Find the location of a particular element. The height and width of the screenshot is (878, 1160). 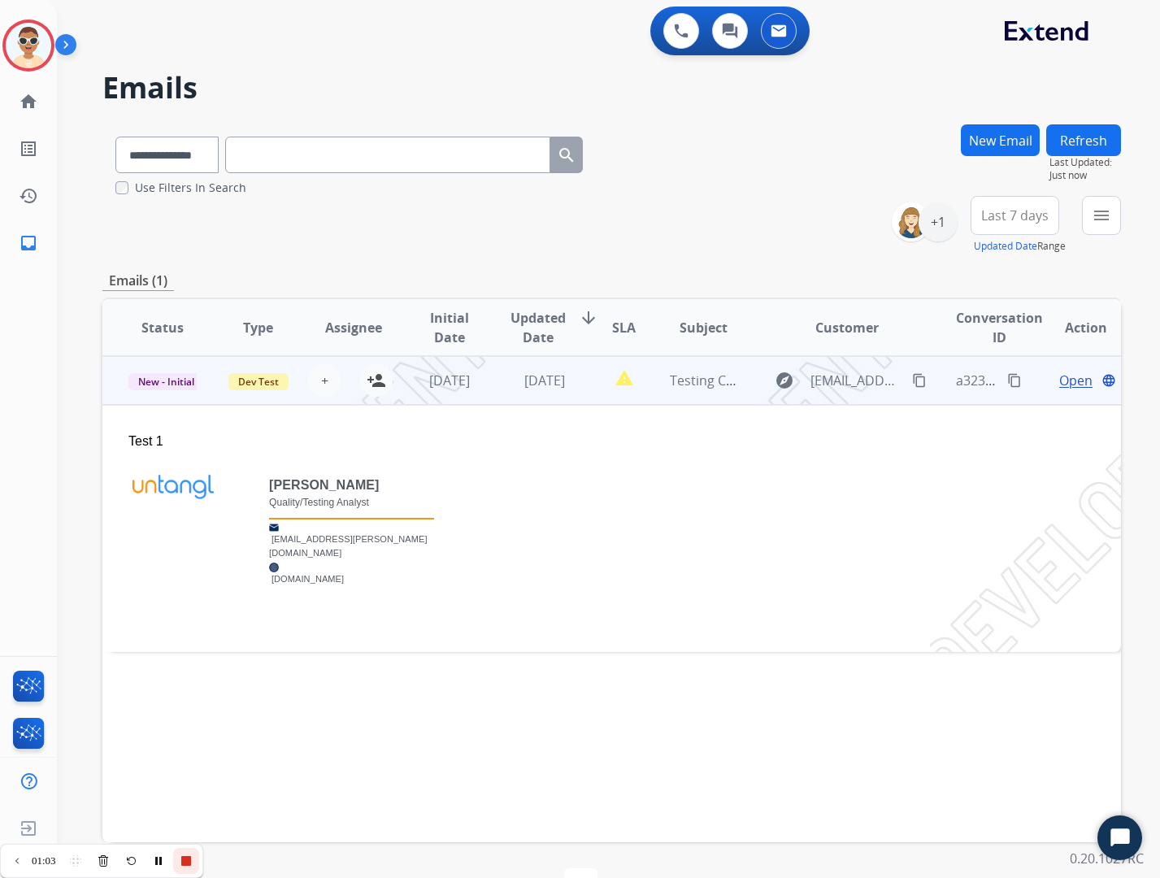

mat-icon: list_alt is located at coordinates (28, 149).